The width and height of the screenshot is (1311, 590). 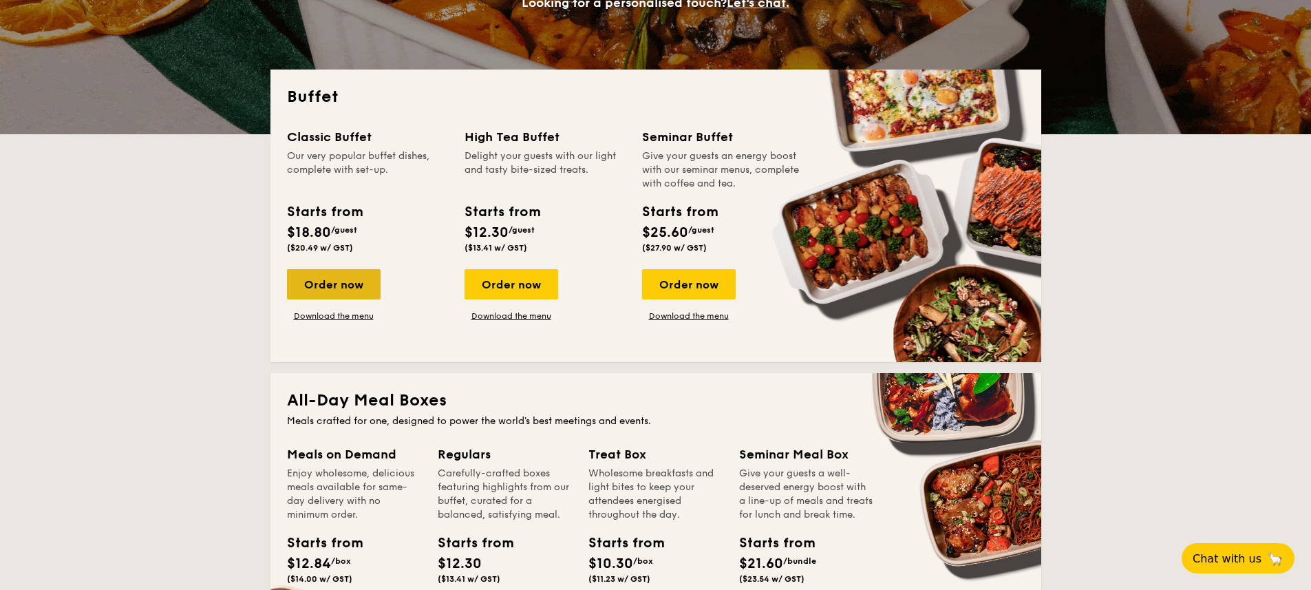 I want to click on span: $21.60, so click(x=761, y=564).